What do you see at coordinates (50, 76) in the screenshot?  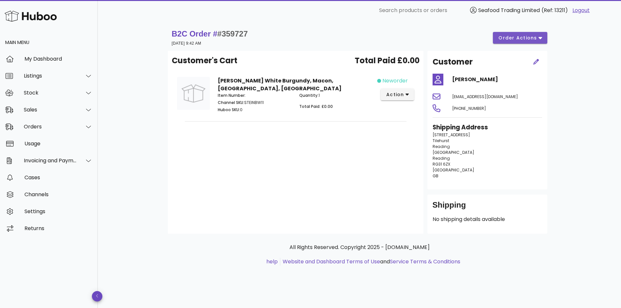 I see `div: Listings` at bounding box center [50, 76].